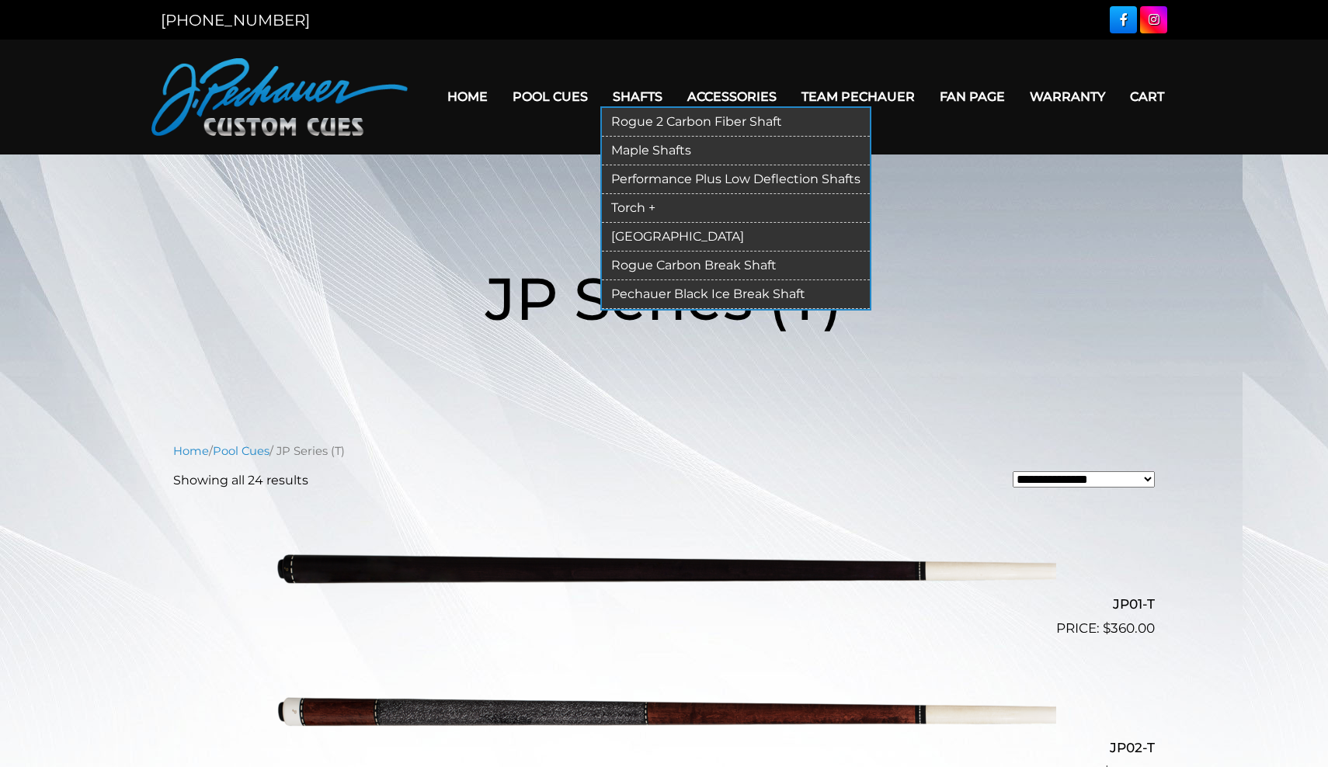  What do you see at coordinates (735, 122) in the screenshot?
I see `a: Rogue 2 Carbon Fiber Shaft` at bounding box center [735, 122].